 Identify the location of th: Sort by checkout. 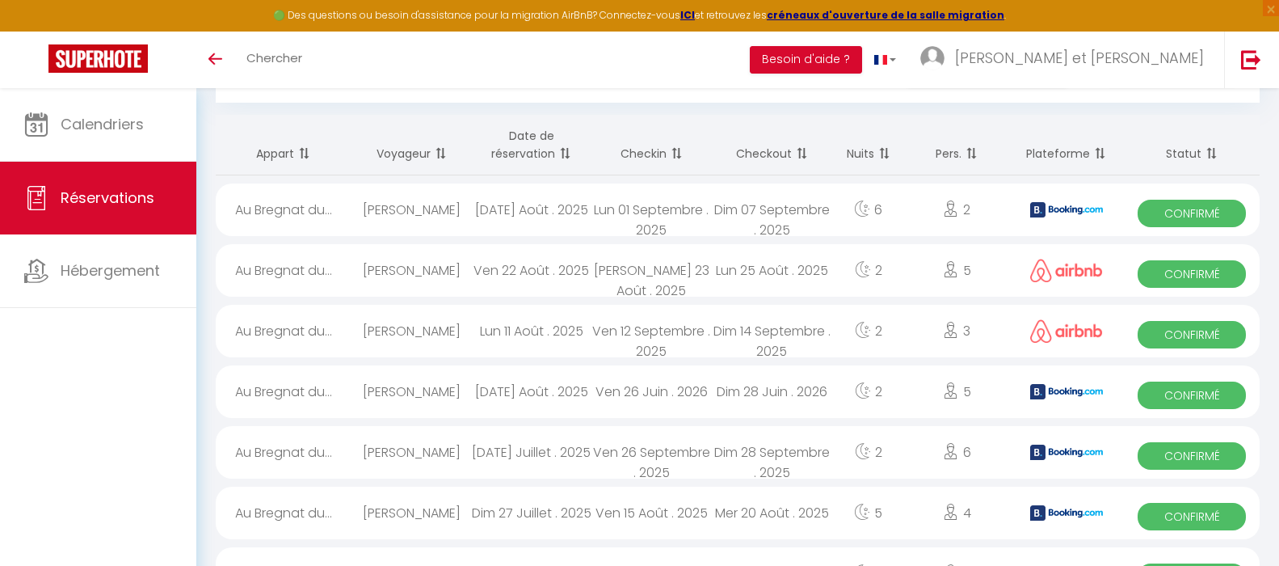
(772, 145).